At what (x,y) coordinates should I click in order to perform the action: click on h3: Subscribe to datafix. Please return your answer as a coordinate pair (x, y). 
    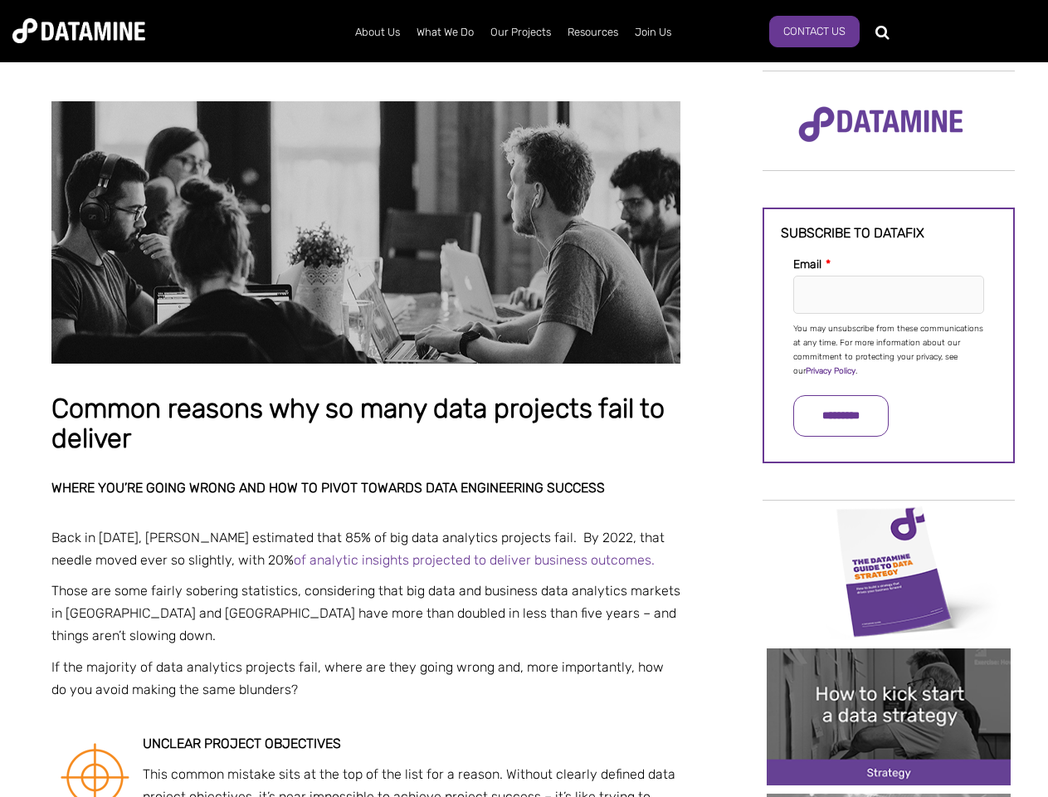
    Looking at the image, I should click on (889, 233).